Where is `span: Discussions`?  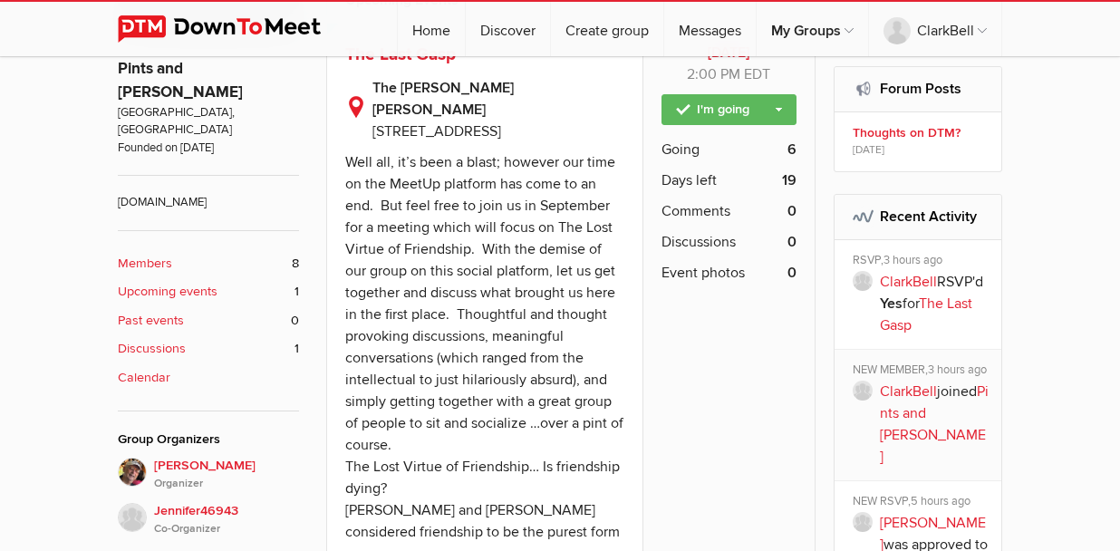 span: Discussions is located at coordinates (698, 242).